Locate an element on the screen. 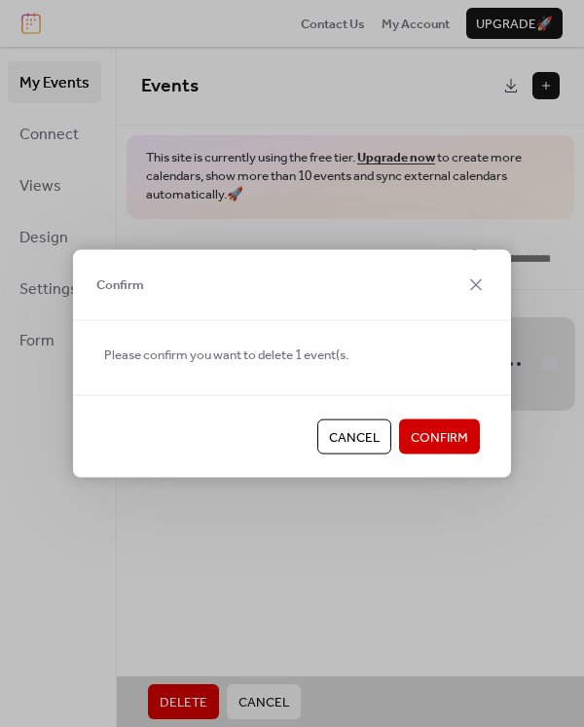 The image size is (584, 727). span: Cancel is located at coordinates (354, 438).